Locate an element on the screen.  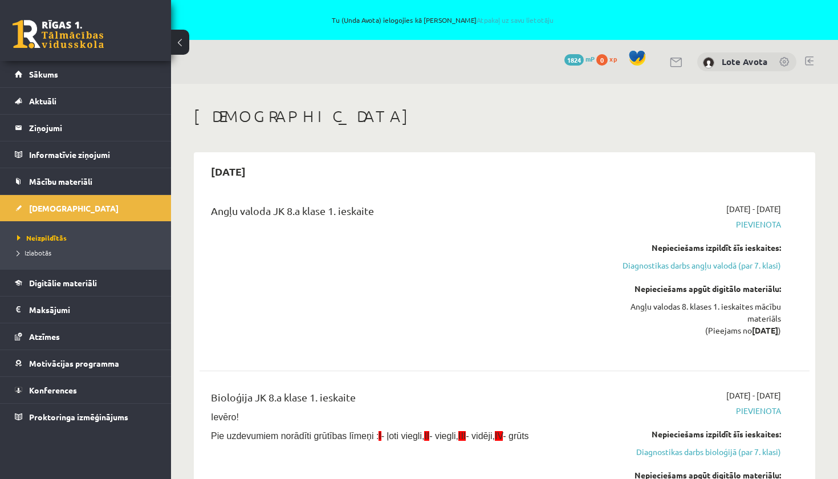
a: Rīgas 1. Tālmācības vidusskola is located at coordinates (58, 34).